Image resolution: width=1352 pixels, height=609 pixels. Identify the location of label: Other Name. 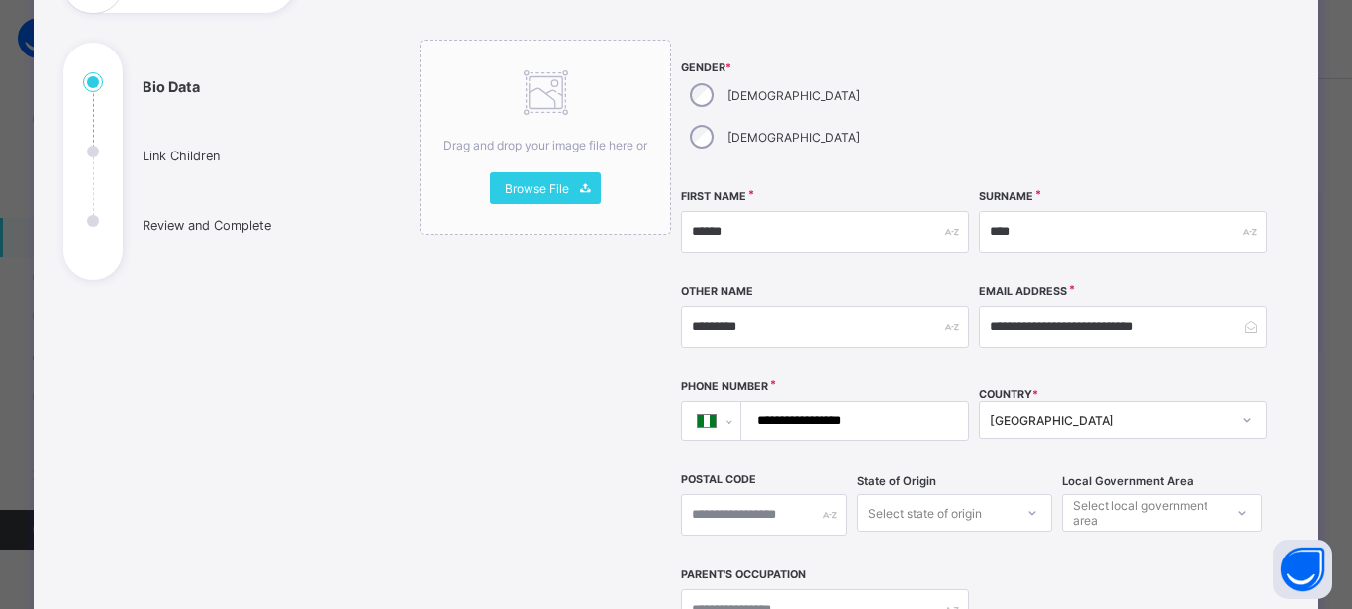
(717, 291).